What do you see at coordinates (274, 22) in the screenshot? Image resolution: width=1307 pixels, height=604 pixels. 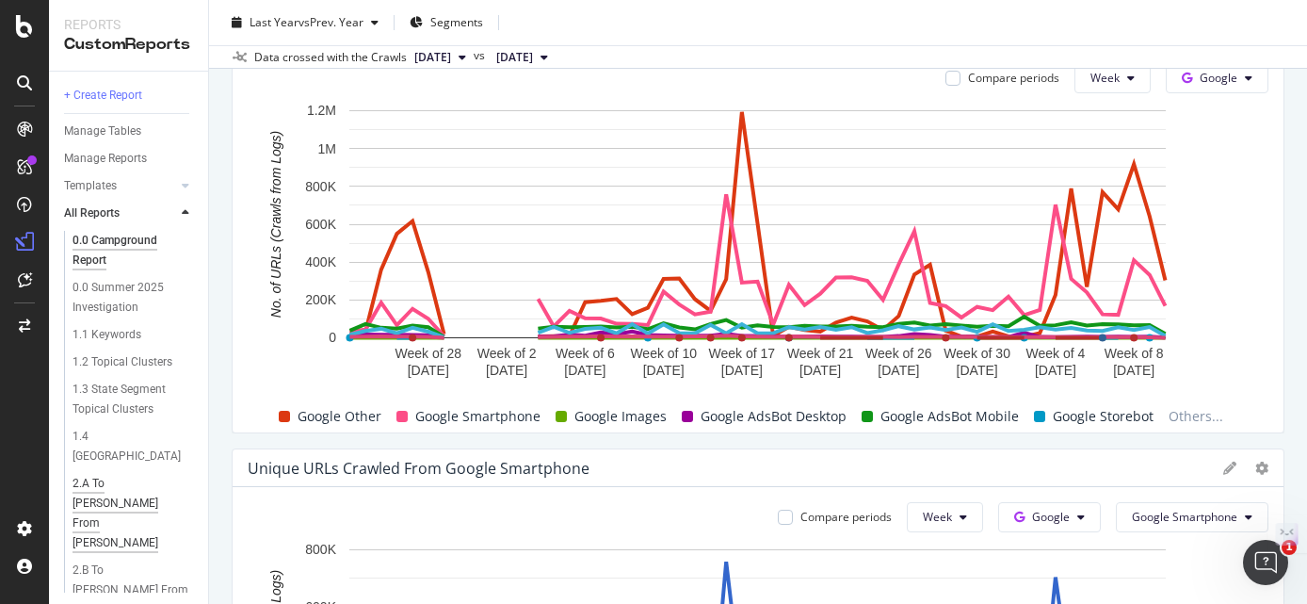 I see `span: Last Year` at bounding box center [274, 22].